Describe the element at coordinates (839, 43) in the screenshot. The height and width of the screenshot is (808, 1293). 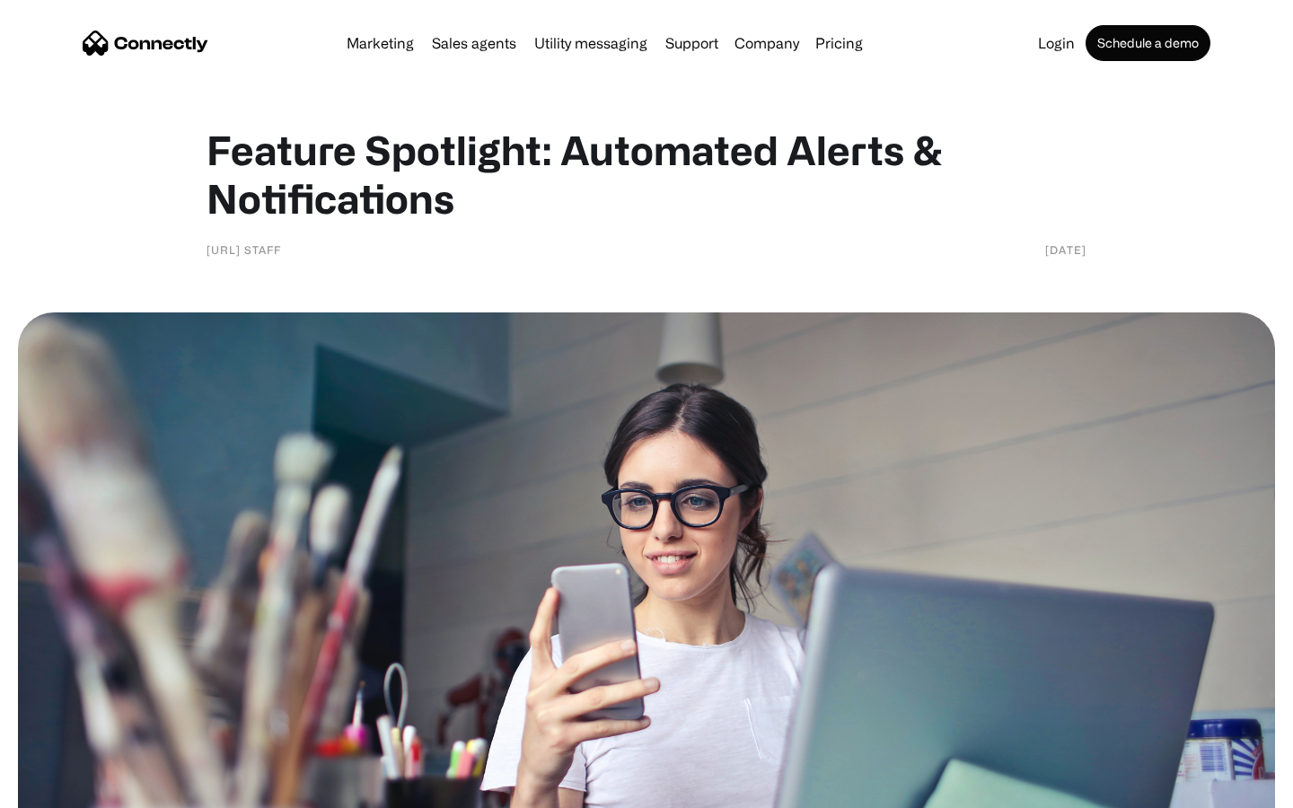
I see `a: Pricing` at that location.